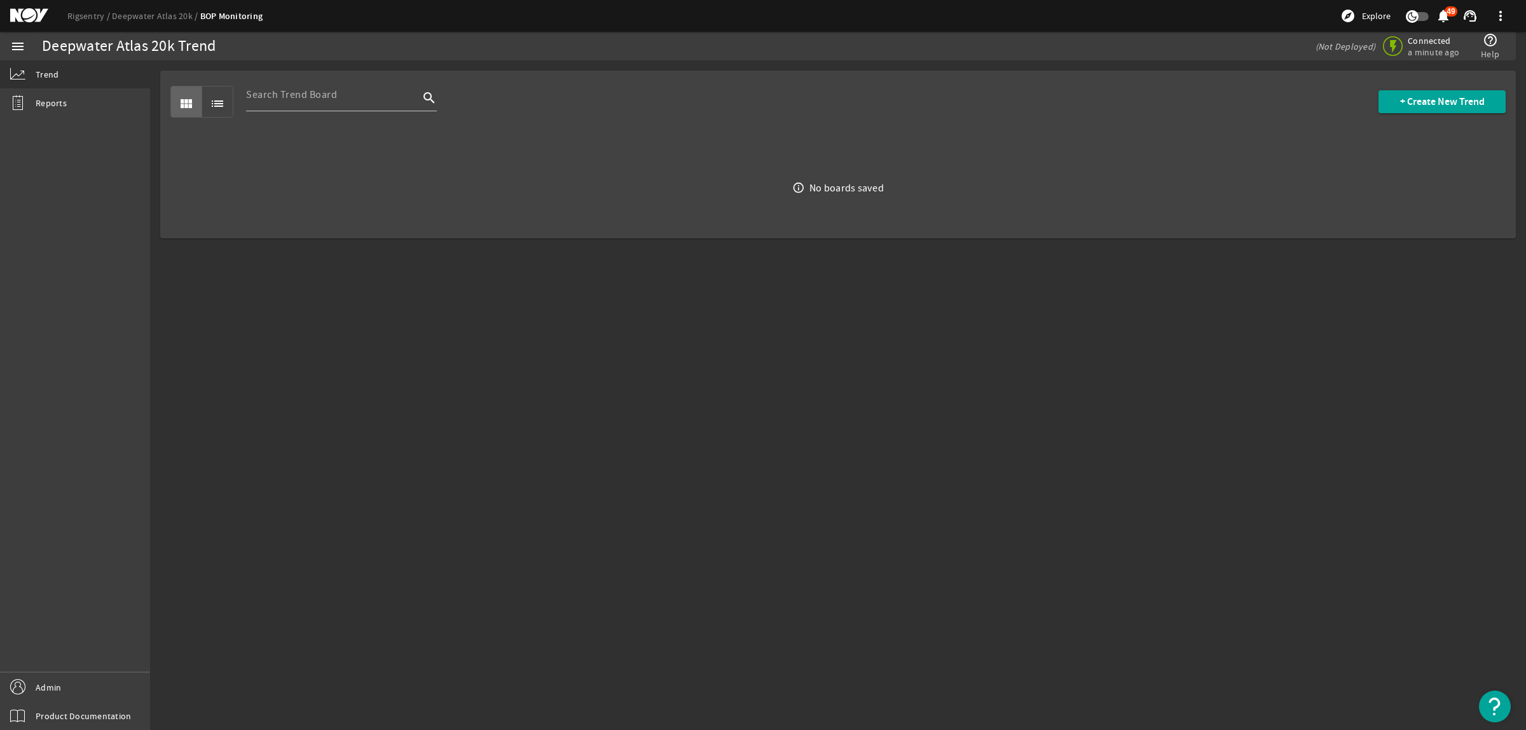  Describe the element at coordinates (186, 104) in the screenshot. I see `mat-icon: view_module` at that location.